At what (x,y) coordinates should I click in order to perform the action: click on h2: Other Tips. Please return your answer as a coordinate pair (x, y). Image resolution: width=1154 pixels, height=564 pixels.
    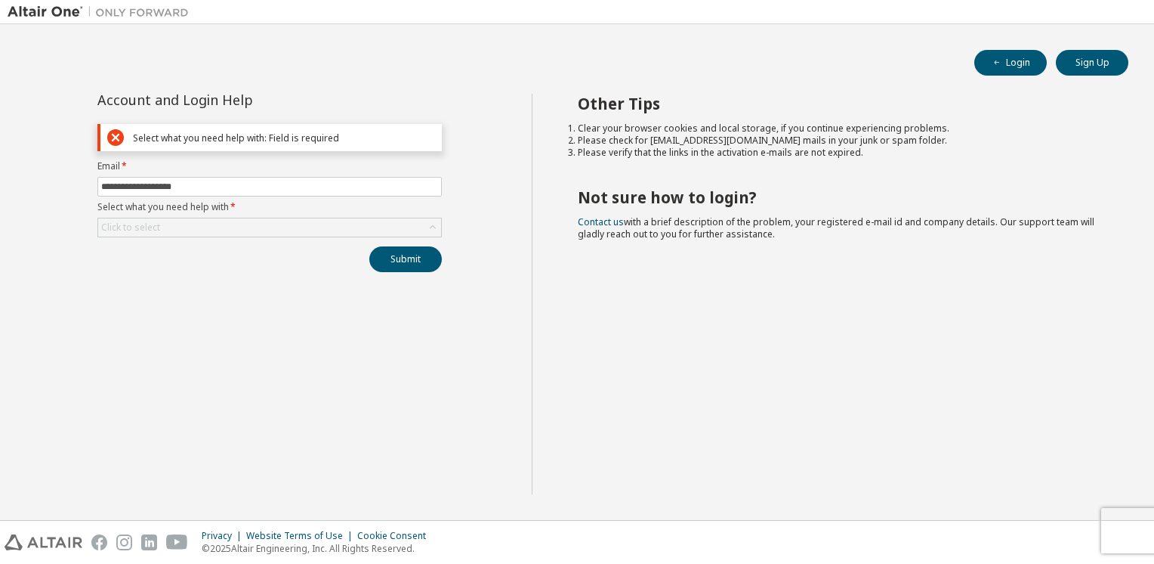
    Looking at the image, I should click on (840, 103).